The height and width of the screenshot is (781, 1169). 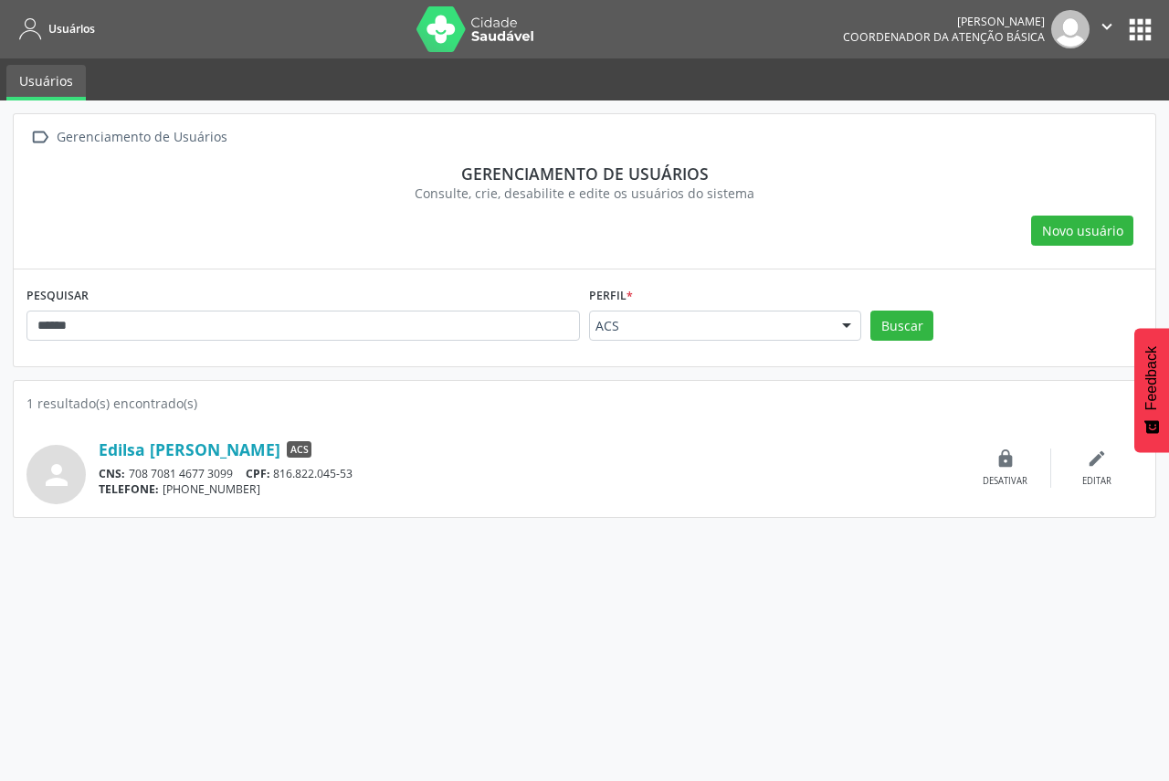 I want to click on label: PESQUISAR, so click(x=58, y=296).